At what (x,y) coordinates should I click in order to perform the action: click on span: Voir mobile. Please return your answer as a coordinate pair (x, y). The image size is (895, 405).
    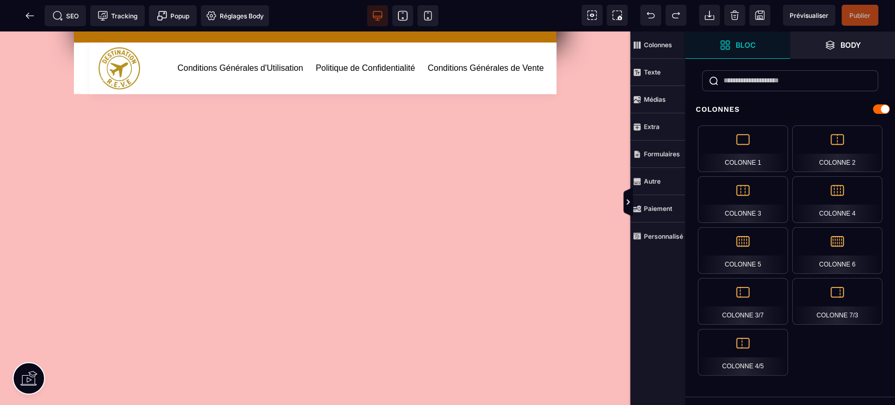
    Looking at the image, I should click on (428, 16).